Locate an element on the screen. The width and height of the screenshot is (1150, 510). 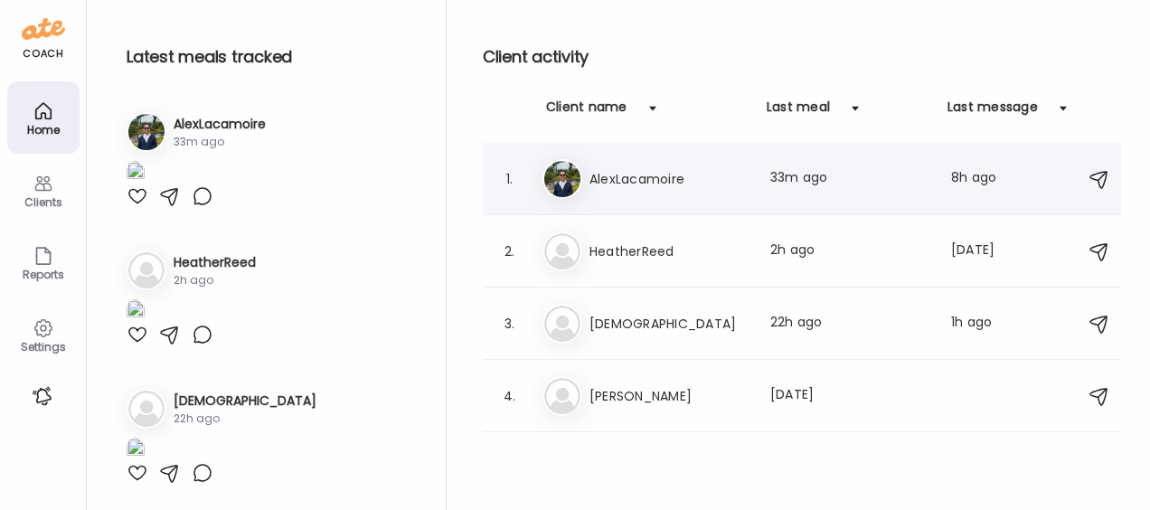
div: 4. is located at coordinates (510, 396).